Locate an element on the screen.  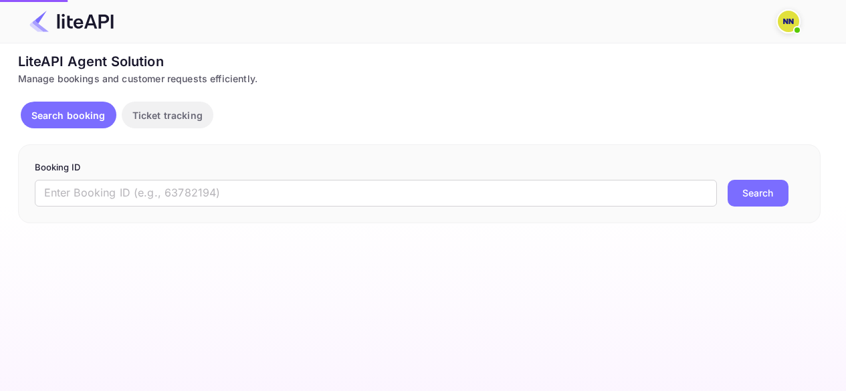
div: Manage bookings and customer requests efficiently. is located at coordinates (419, 78).